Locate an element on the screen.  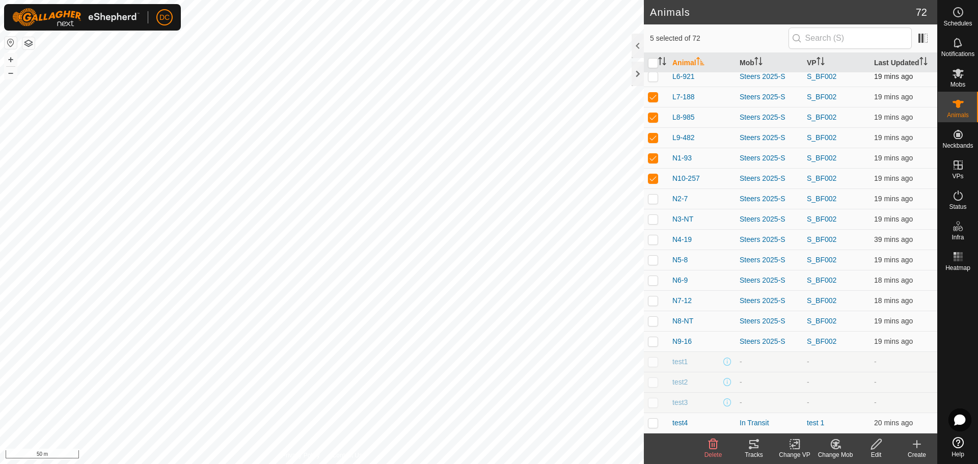
div: Create is located at coordinates (917, 455).